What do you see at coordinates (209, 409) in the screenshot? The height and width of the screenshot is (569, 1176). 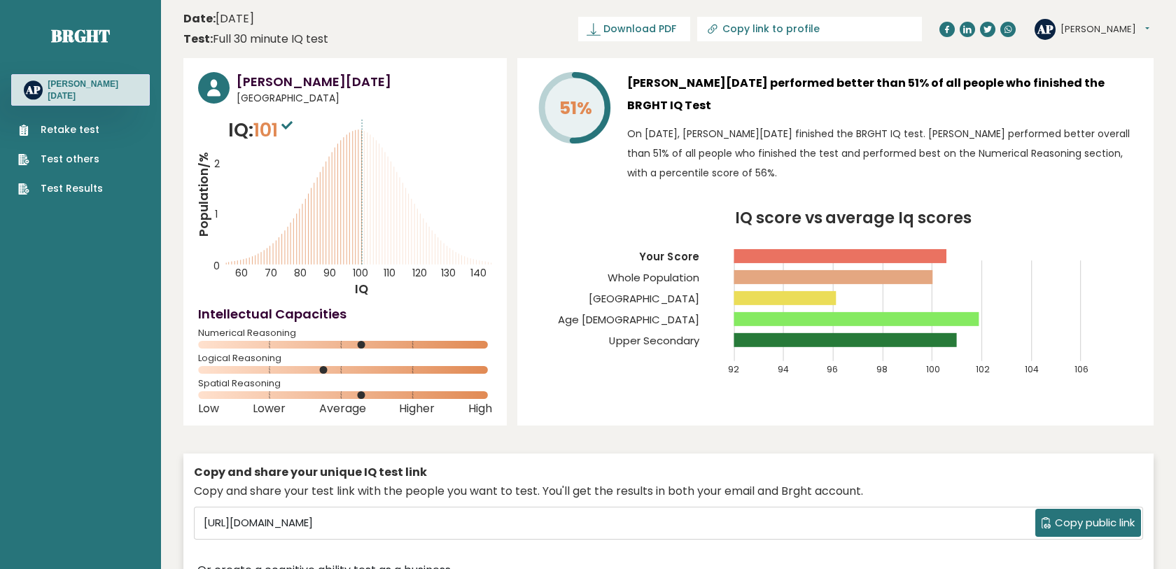 I see `span: Low` at bounding box center [209, 409].